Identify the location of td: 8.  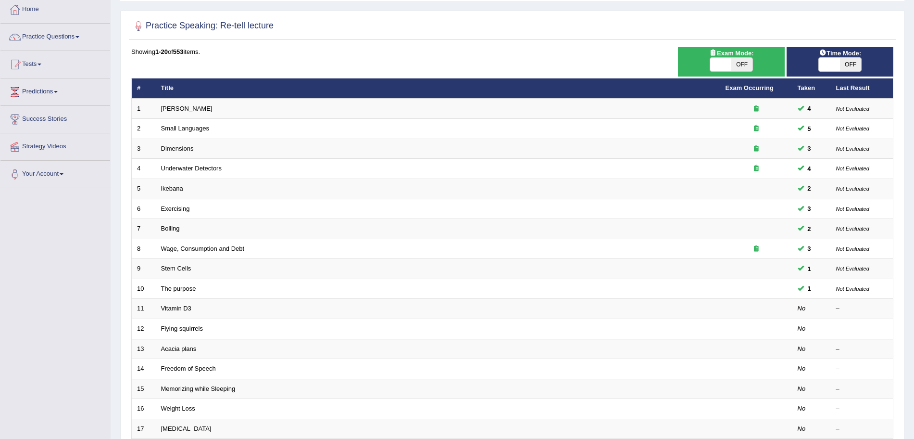
(144, 249).